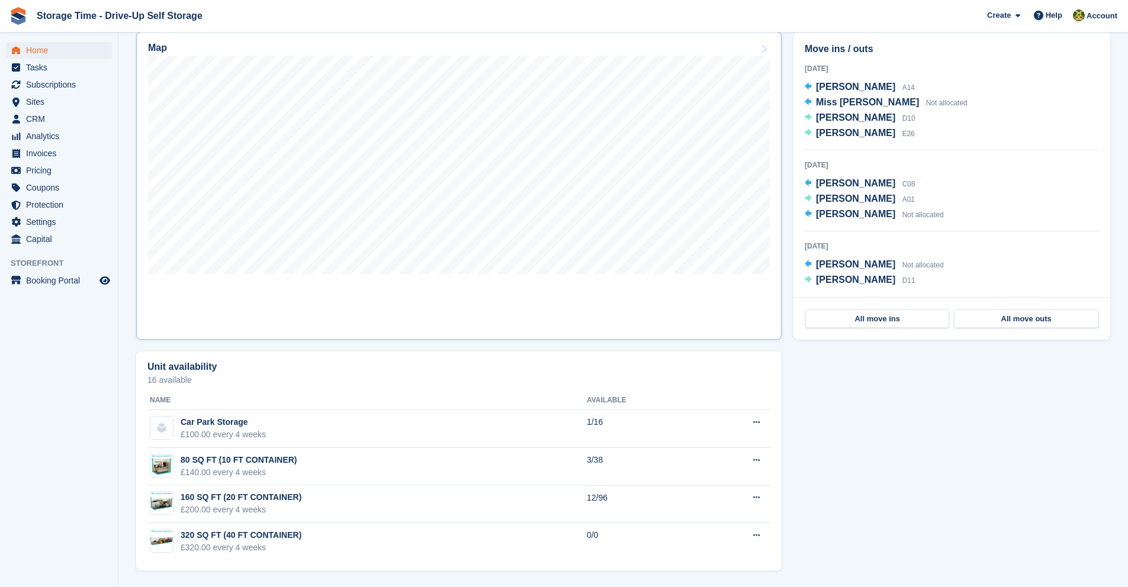 Image resolution: width=1128 pixels, height=587 pixels. Describe the element at coordinates (999, 15) in the screenshot. I see `span: Create` at that location.